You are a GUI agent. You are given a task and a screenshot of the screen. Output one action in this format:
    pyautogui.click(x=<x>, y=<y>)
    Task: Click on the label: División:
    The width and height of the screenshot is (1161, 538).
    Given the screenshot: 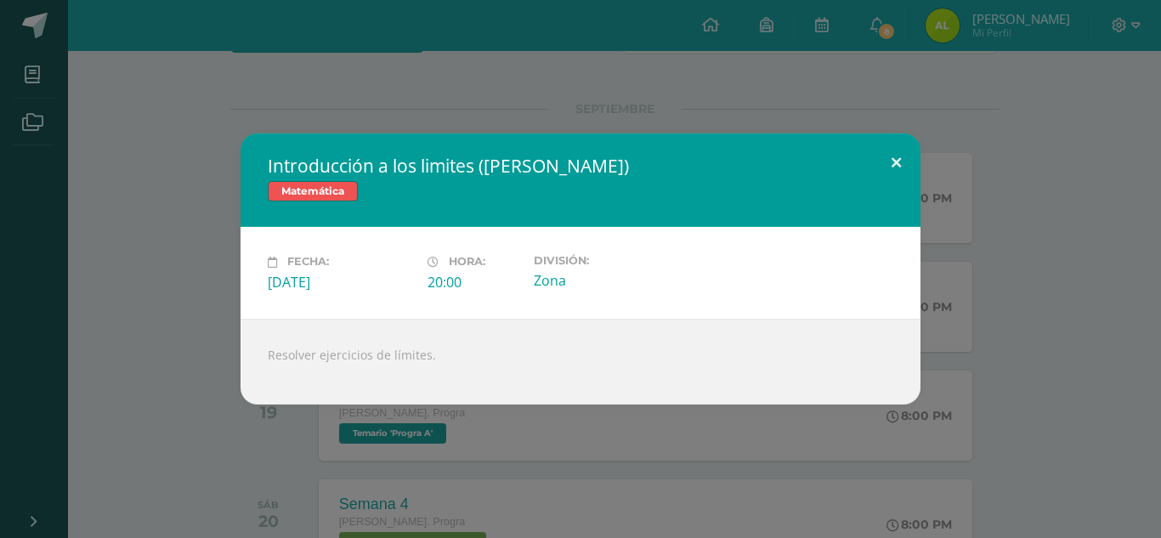 What is the action you would take?
    pyautogui.click(x=607, y=260)
    